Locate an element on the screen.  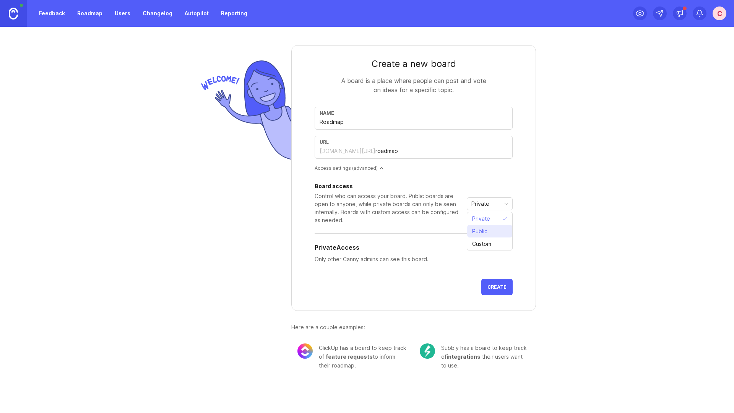
div: Here are a couple examples: is located at coordinates (414, 327).